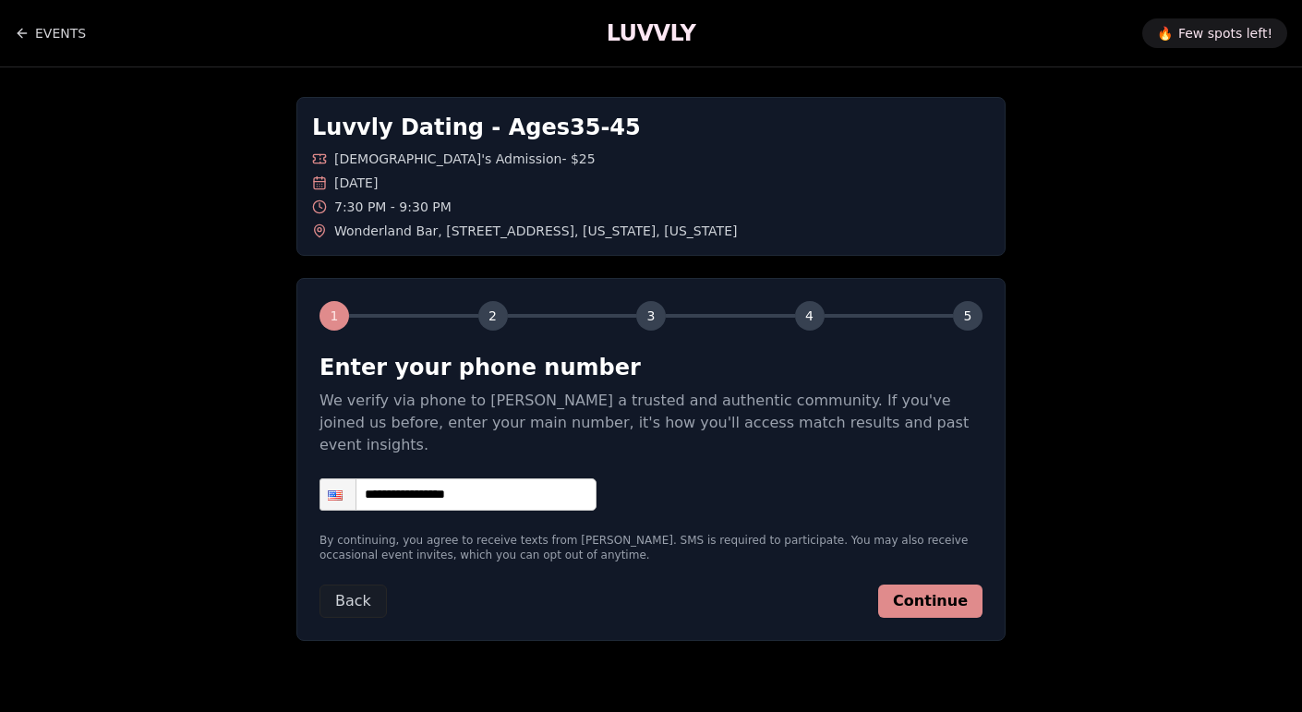 This screenshot has width=1302, height=712. What do you see at coordinates (493, 316) in the screenshot?
I see `div: 2` at bounding box center [493, 316].